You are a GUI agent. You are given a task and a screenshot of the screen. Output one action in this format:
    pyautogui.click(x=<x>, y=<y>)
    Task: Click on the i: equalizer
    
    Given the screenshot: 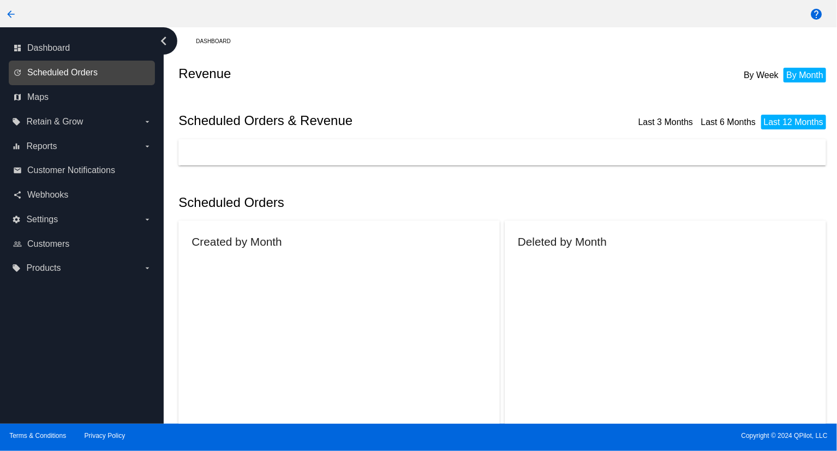 What is the action you would take?
    pyautogui.click(x=16, y=146)
    